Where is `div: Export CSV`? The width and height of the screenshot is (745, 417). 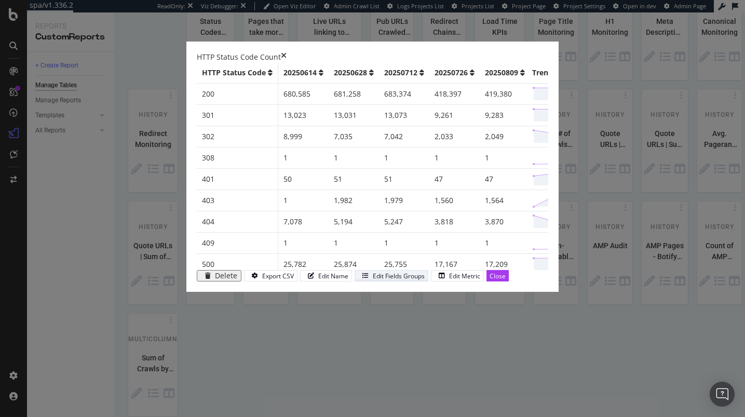 div: Export CSV is located at coordinates (278, 276).